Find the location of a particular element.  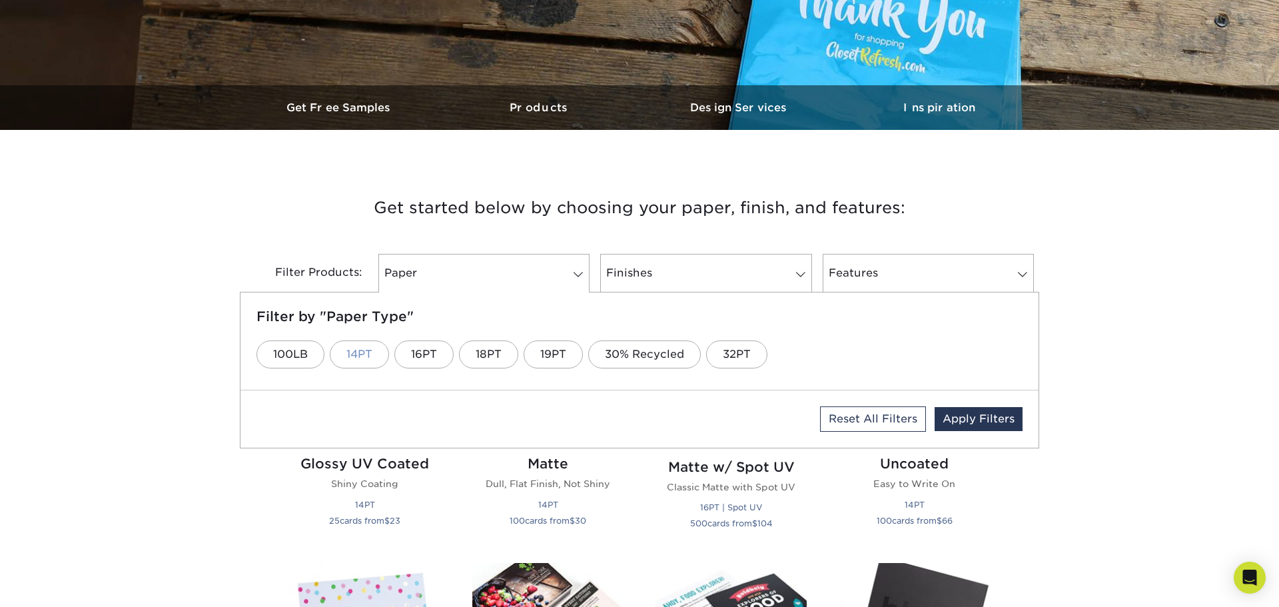

a: 30% Recycled is located at coordinates (644, 354).